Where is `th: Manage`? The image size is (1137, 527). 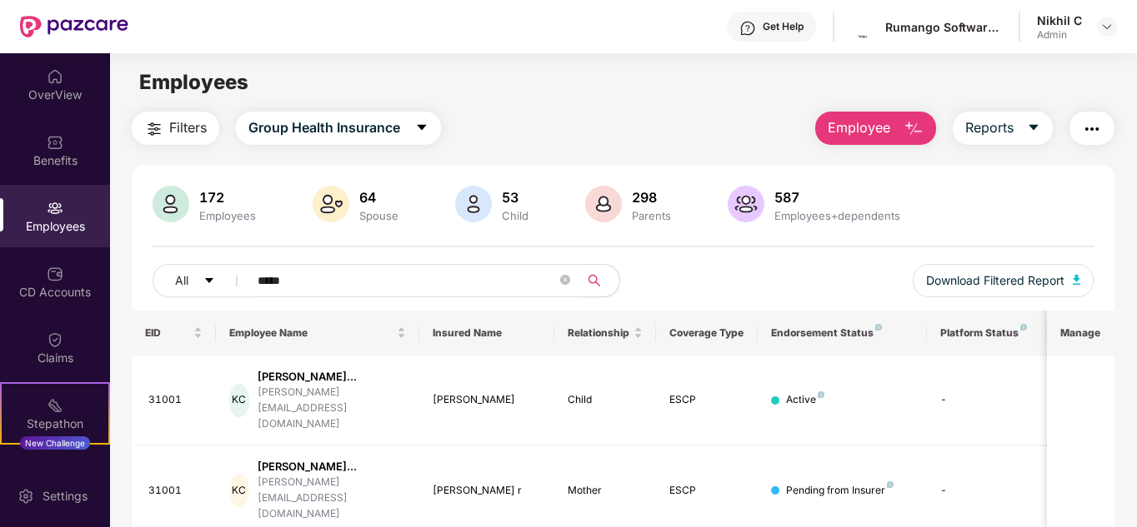
th: Manage is located at coordinates (1080, 333).